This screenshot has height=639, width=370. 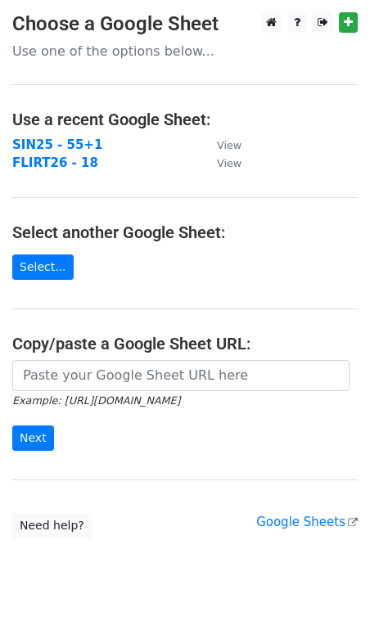 I want to click on h4: Select another Google Sheet:, so click(x=185, y=232).